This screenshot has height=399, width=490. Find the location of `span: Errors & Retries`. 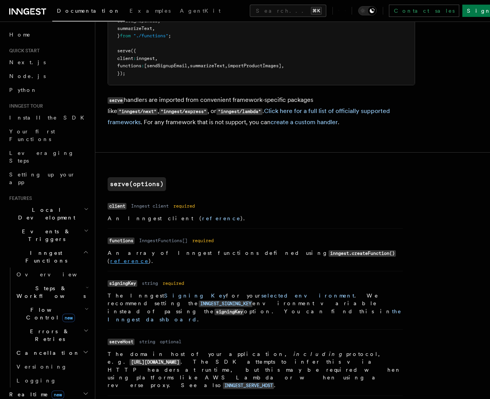

span: Errors & Retries is located at coordinates (48, 335).